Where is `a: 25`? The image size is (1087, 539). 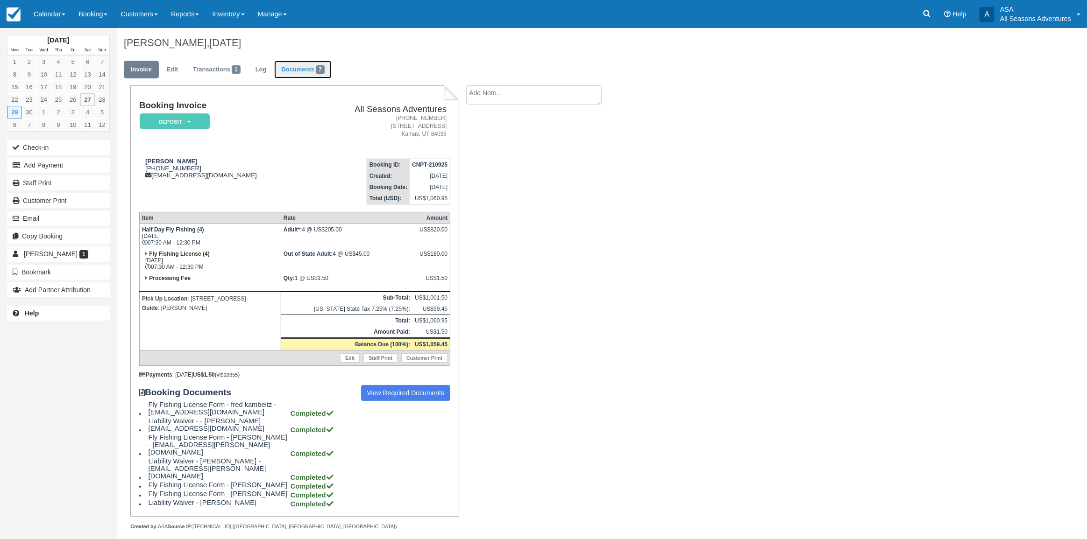 a: 25 is located at coordinates (58, 99).